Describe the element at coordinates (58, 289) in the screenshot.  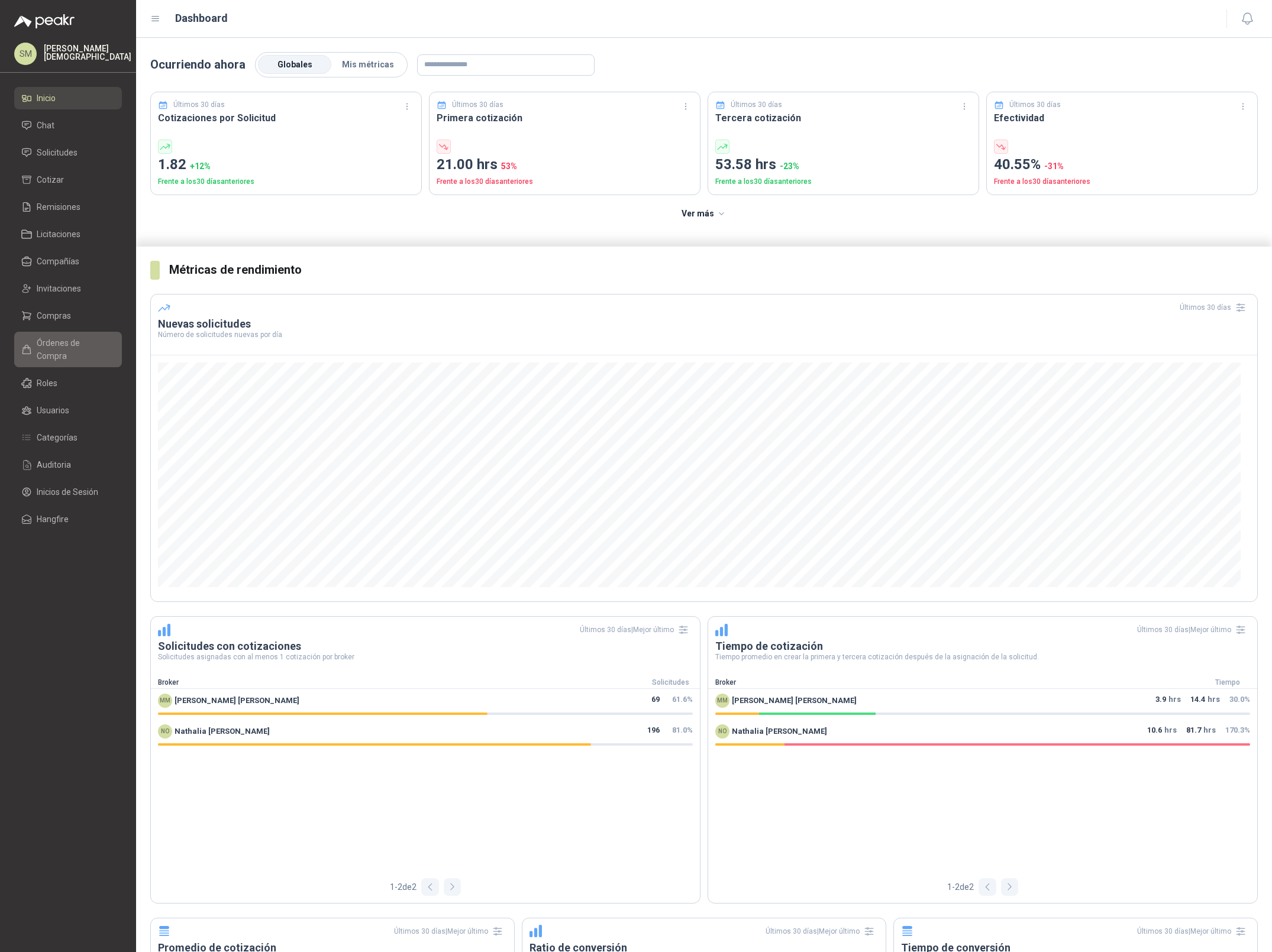
I see `span: Invitaciones` at that location.